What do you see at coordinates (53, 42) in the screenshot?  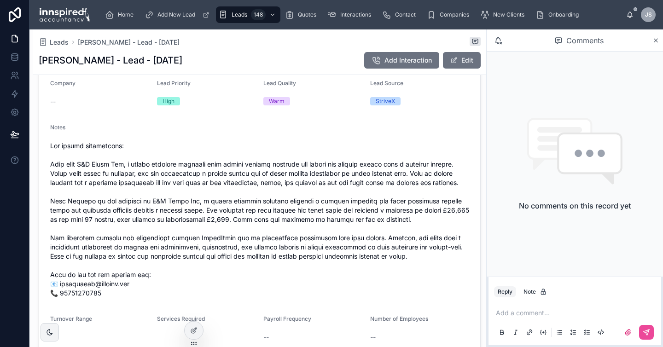 I see `a: Leads` at bounding box center [53, 42].